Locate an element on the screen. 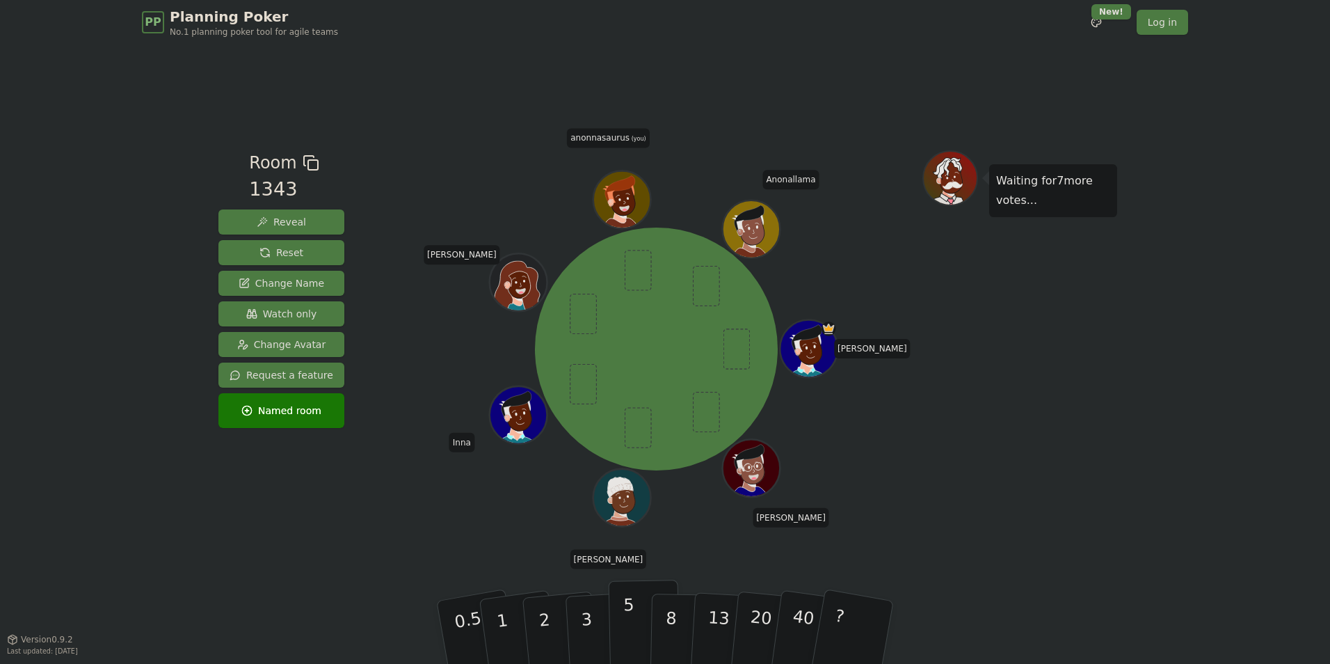 Image resolution: width=1330 pixels, height=664 pixels. a: PPPlanning PokerNo.1 planning poker tool for agile teams is located at coordinates (240, 22).